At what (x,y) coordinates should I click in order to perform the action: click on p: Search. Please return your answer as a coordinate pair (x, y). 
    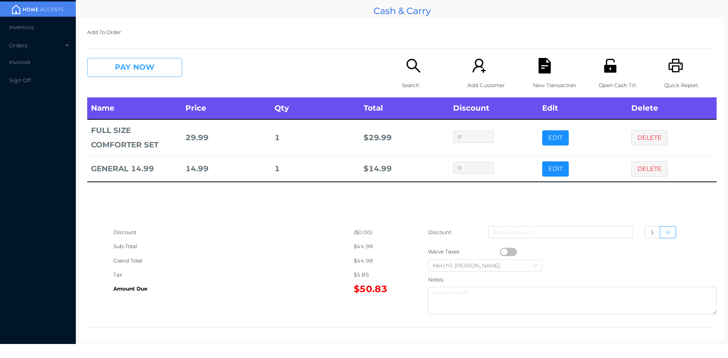
    Looking at the image, I should click on (428, 85).